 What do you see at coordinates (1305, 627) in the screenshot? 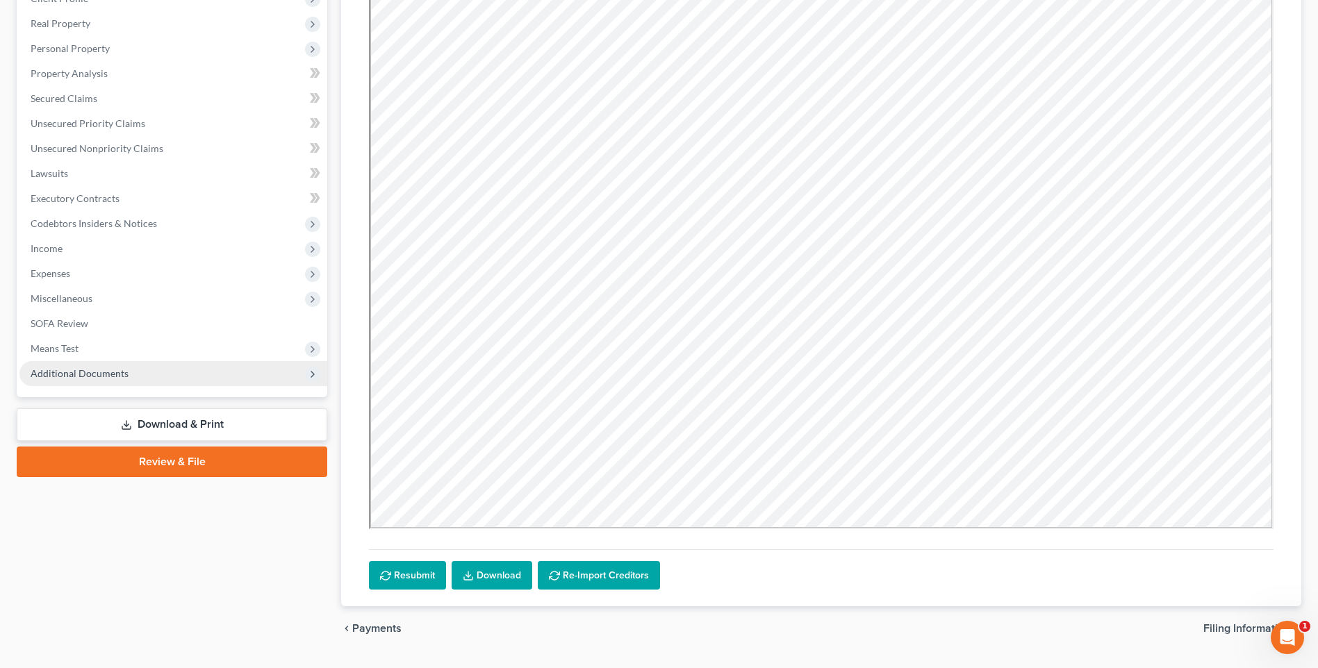
I see `span: 1` at bounding box center [1305, 627].